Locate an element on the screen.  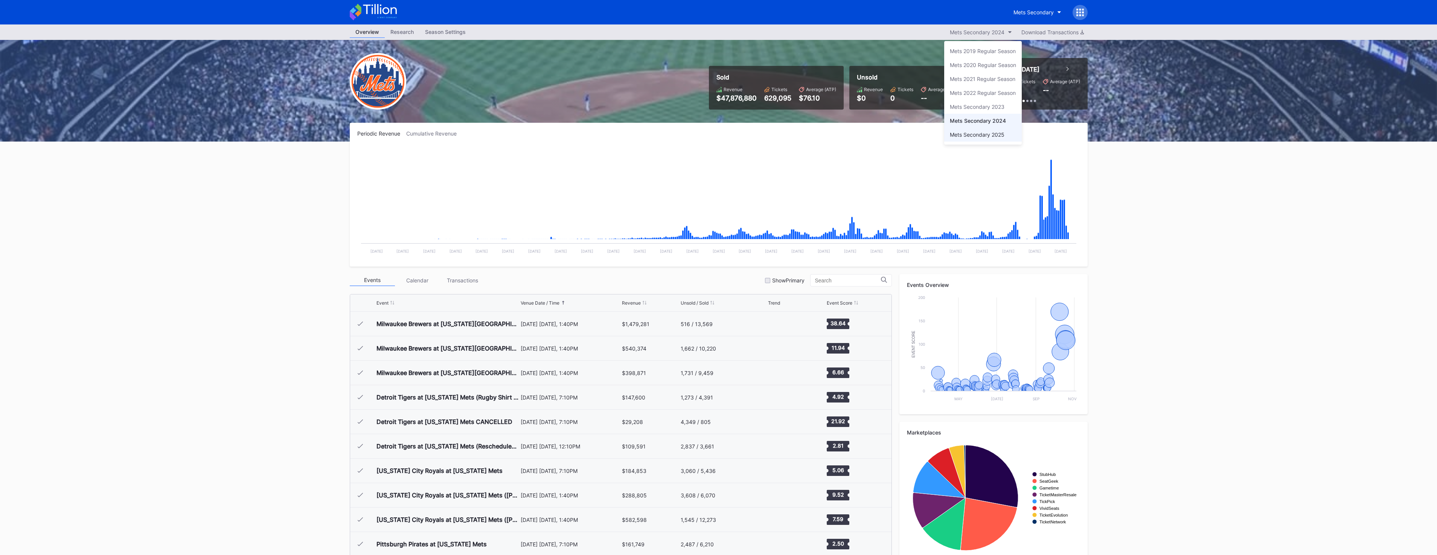
div: Mets Secondary 2025 is located at coordinates (977, 134).